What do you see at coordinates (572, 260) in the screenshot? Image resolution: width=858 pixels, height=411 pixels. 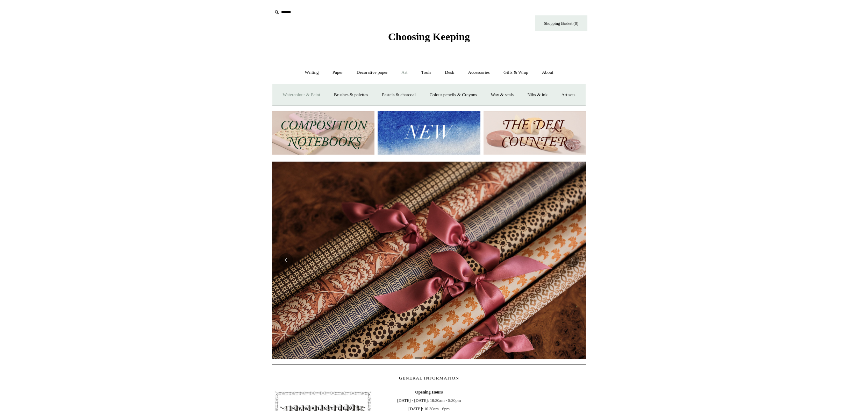 I see `button: Next` at bounding box center [572, 260].